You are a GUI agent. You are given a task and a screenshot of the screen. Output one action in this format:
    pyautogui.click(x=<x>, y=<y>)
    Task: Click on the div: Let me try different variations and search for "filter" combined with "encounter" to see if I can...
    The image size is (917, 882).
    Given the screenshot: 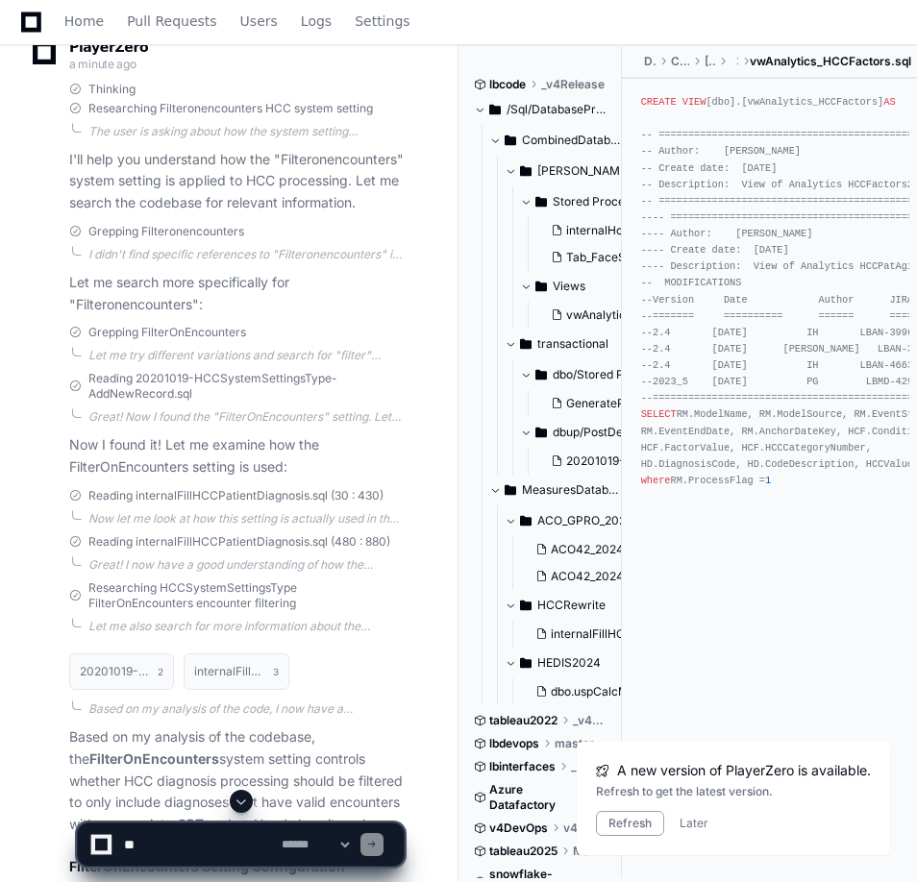 What is the action you would take?
    pyautogui.click(x=246, y=355)
    